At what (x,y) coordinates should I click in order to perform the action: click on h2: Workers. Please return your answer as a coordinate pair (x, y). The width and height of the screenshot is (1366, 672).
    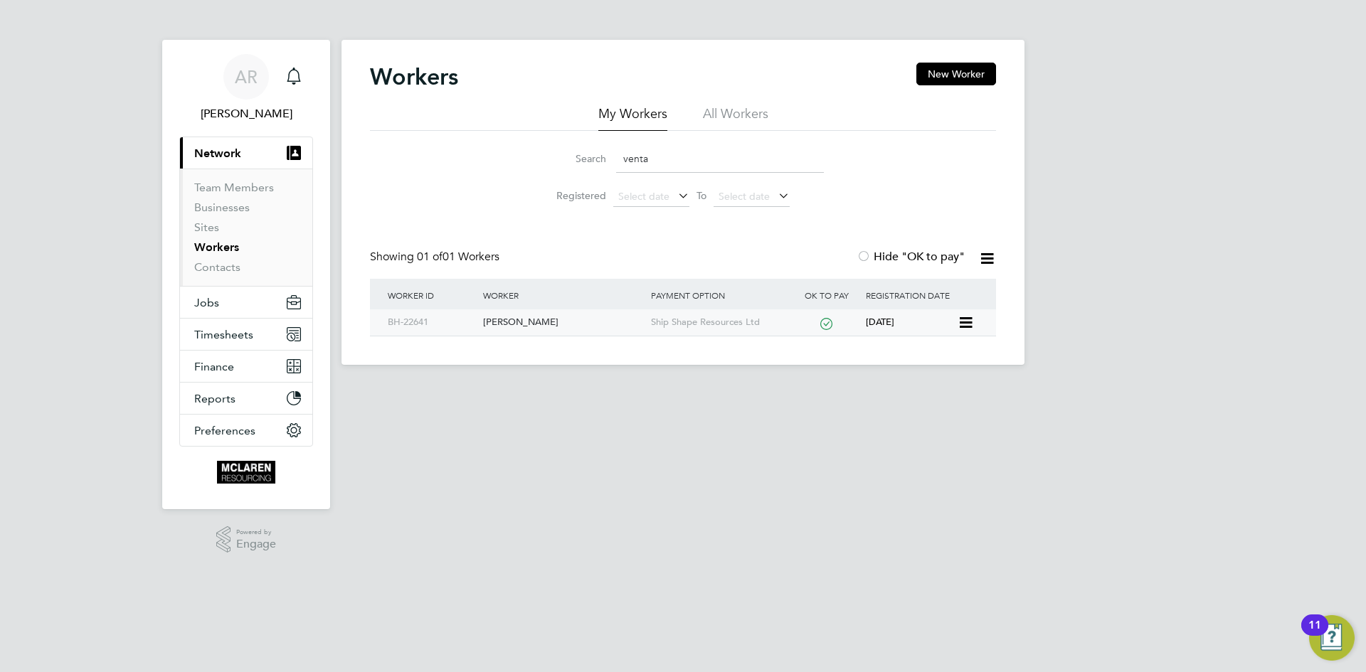
    Looking at the image, I should click on (414, 77).